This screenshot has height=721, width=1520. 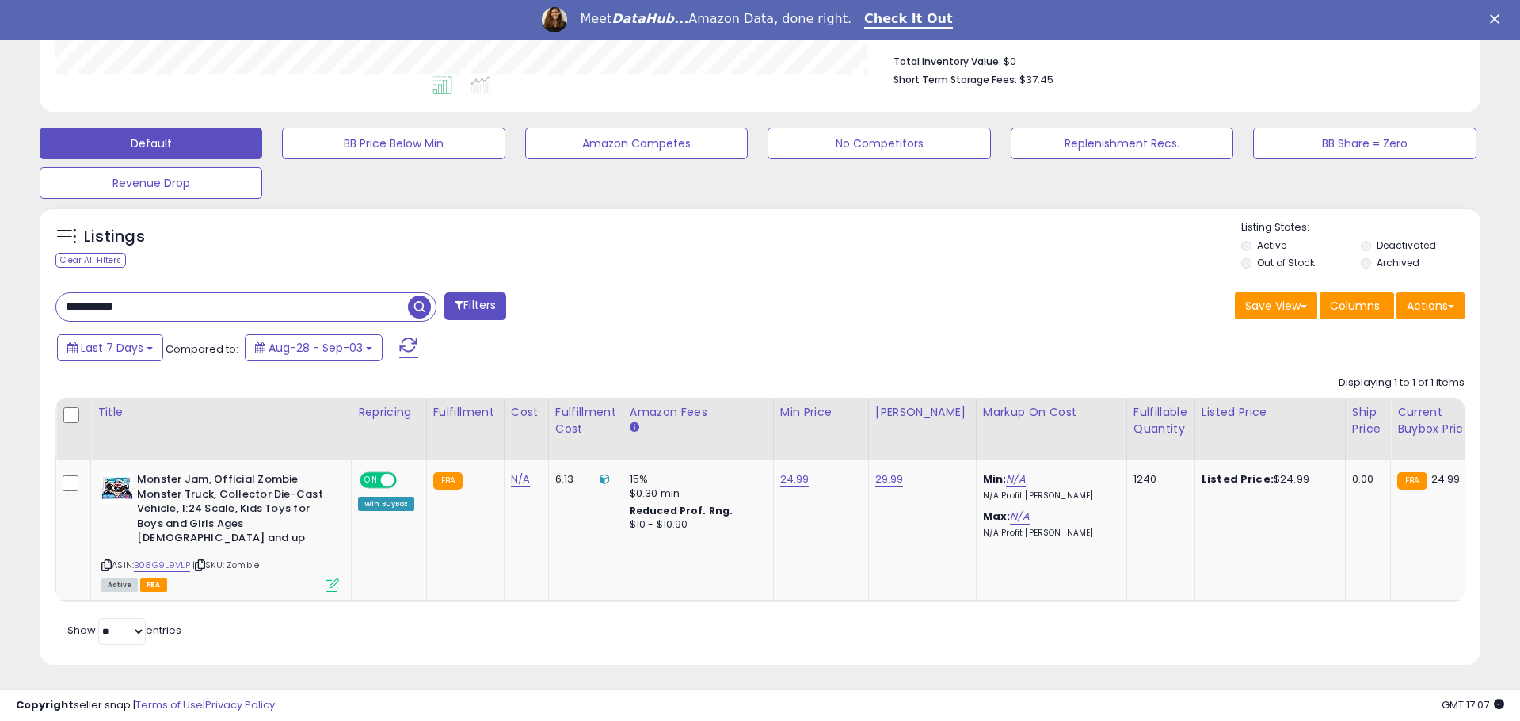 I want to click on div: Clear All Filters, so click(x=90, y=260).